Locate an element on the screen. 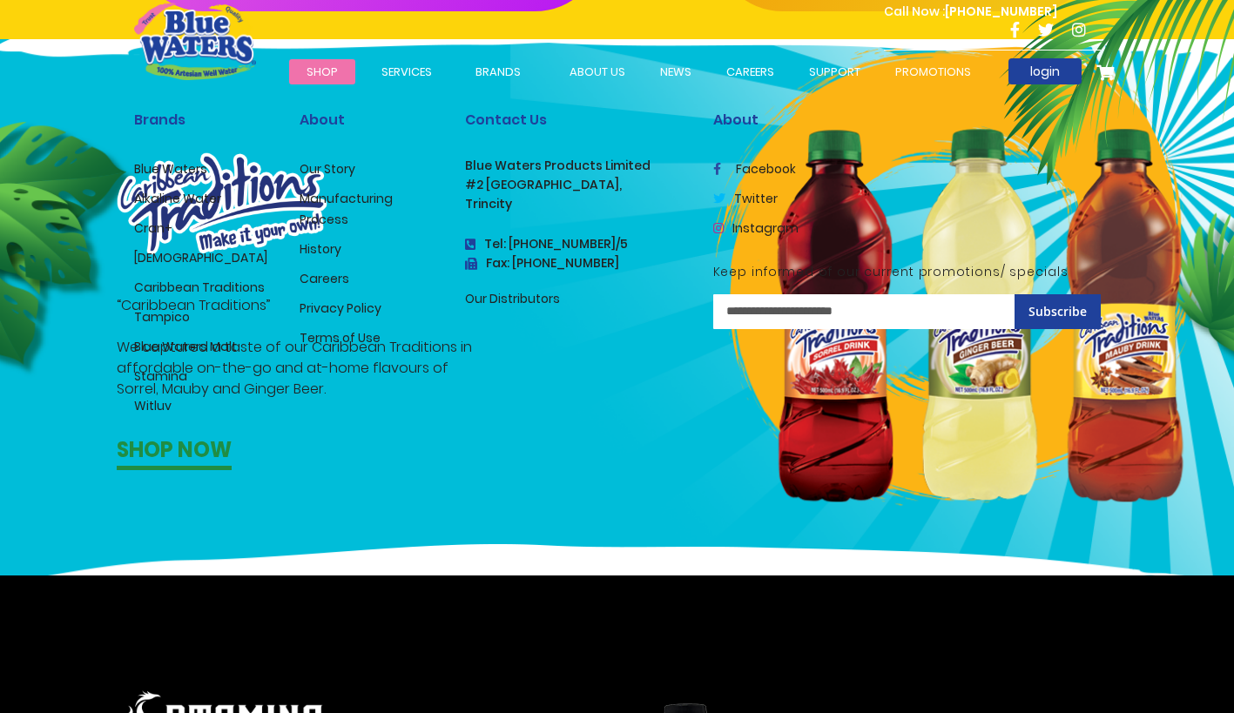 The image size is (1234, 713). a: Services is located at coordinates (407, 71).